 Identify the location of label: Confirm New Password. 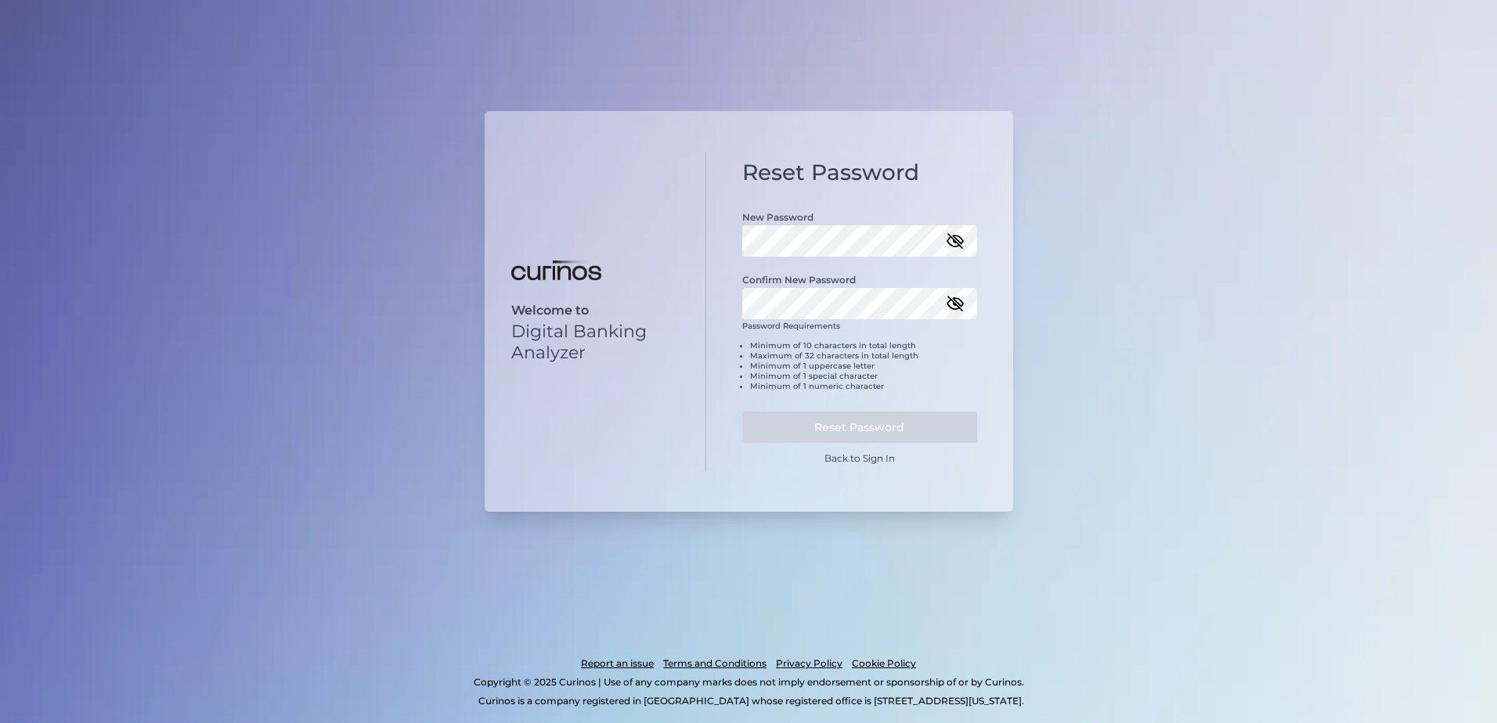
(799, 280).